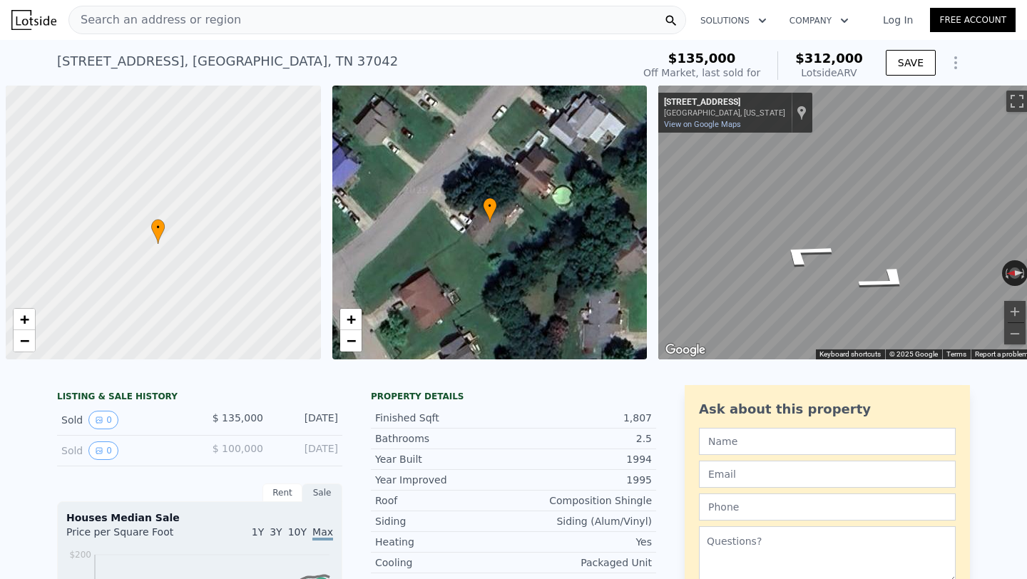 Image resolution: width=1027 pixels, height=579 pixels. What do you see at coordinates (829, 73) in the screenshot?
I see `div: Lotside ARV` at bounding box center [829, 73].